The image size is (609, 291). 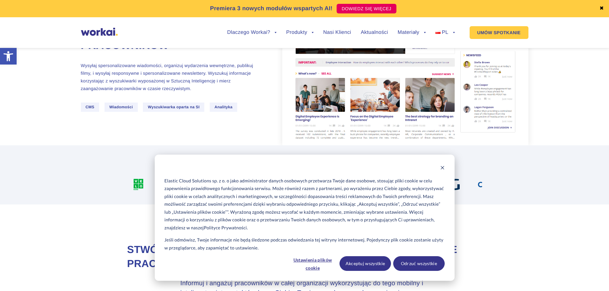 What do you see at coordinates (252, 33) in the screenshot?
I see `a: Dlaczego Workai?` at bounding box center [252, 33].